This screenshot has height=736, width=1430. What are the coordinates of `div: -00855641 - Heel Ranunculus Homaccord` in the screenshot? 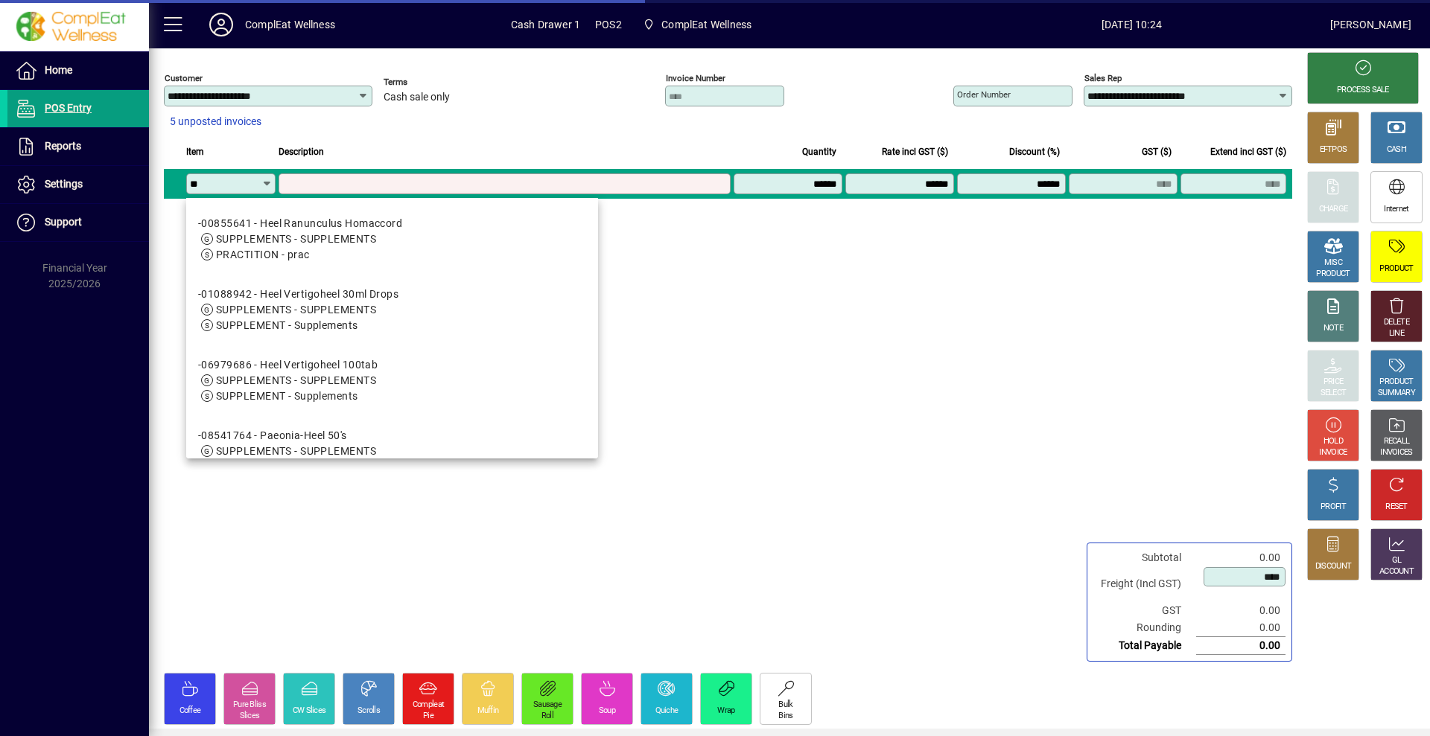 It's located at (300, 223).